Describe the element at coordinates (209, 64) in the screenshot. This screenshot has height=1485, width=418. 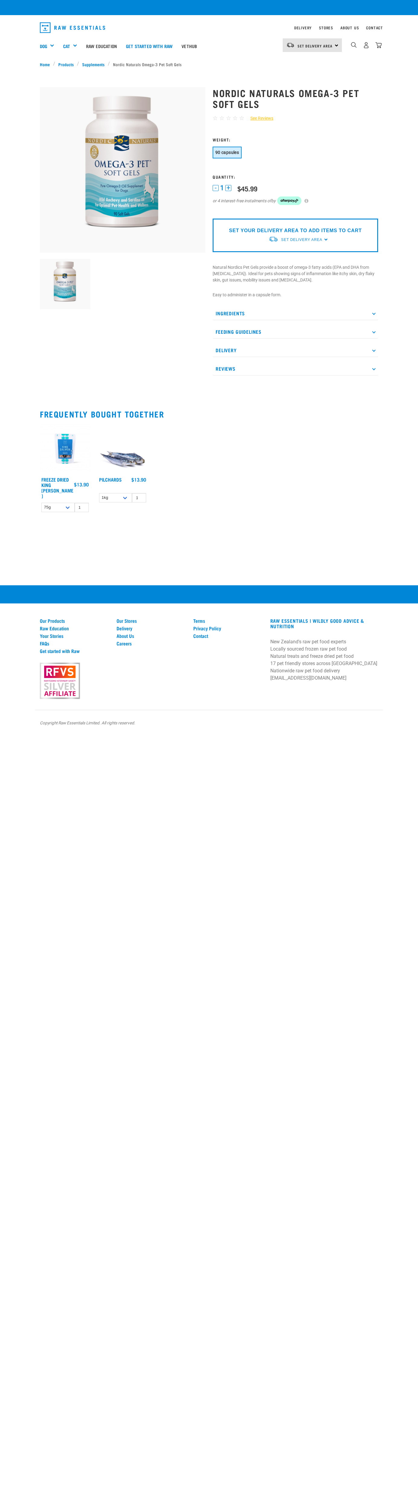
I see `nav: breadcrumbs` at that location.